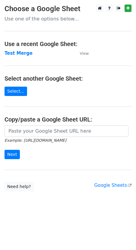  I want to click on a: Google Sheets, so click(113, 185).